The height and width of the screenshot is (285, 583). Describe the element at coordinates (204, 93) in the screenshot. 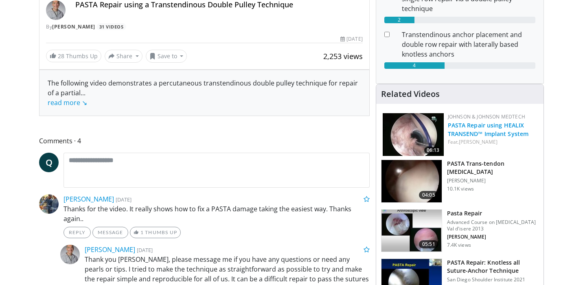

I see `div: The following video demonstrates a percutaneous transtendinous double pulley technique for repair...` at that location.